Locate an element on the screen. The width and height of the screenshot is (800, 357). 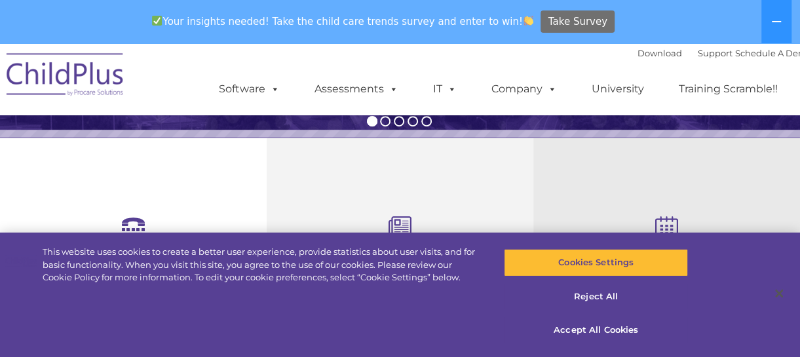
a: IT is located at coordinates (445, 89).